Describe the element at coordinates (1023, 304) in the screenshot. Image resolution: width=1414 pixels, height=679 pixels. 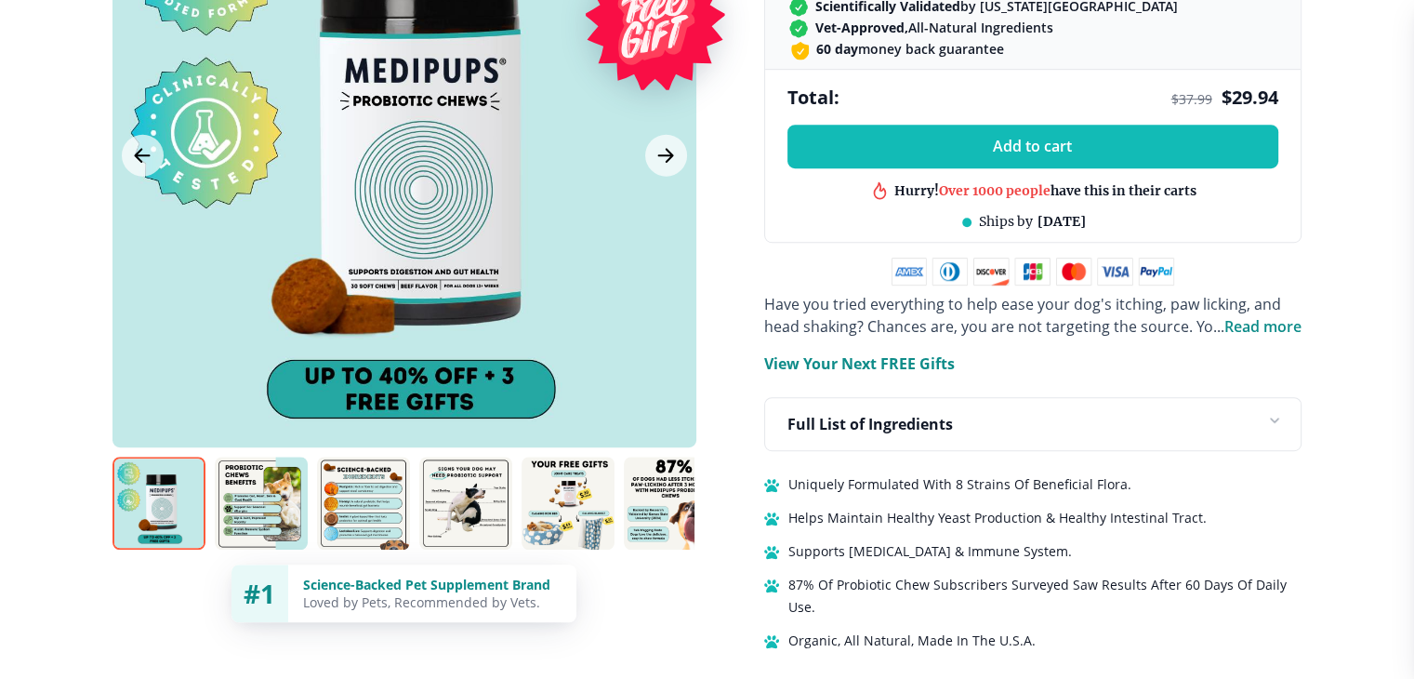
I see `span: Have you tried everything to help ease your dog's itching, paw licking, and` at that location.